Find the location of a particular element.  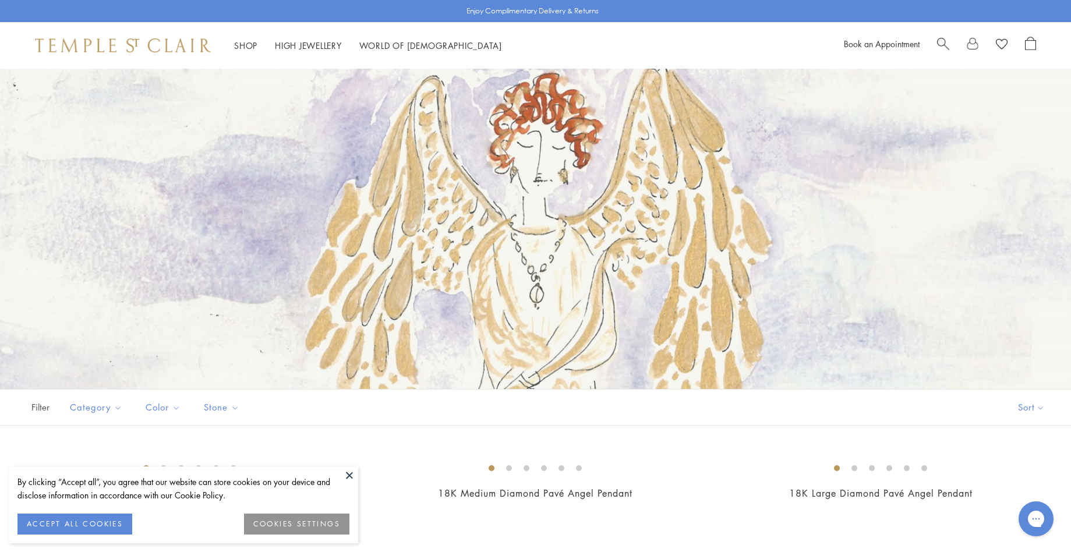

button: Show sort by is located at coordinates (1031, 407).